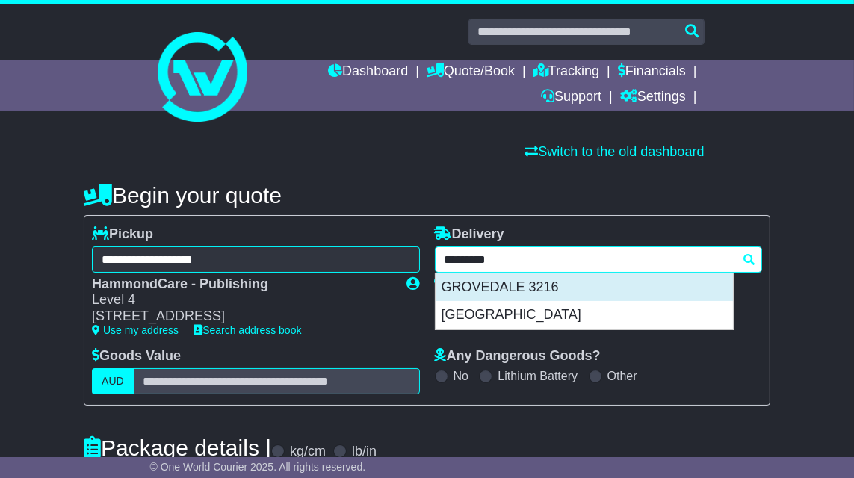 This screenshot has width=854, height=478. I want to click on label: Goods Value, so click(136, 356).